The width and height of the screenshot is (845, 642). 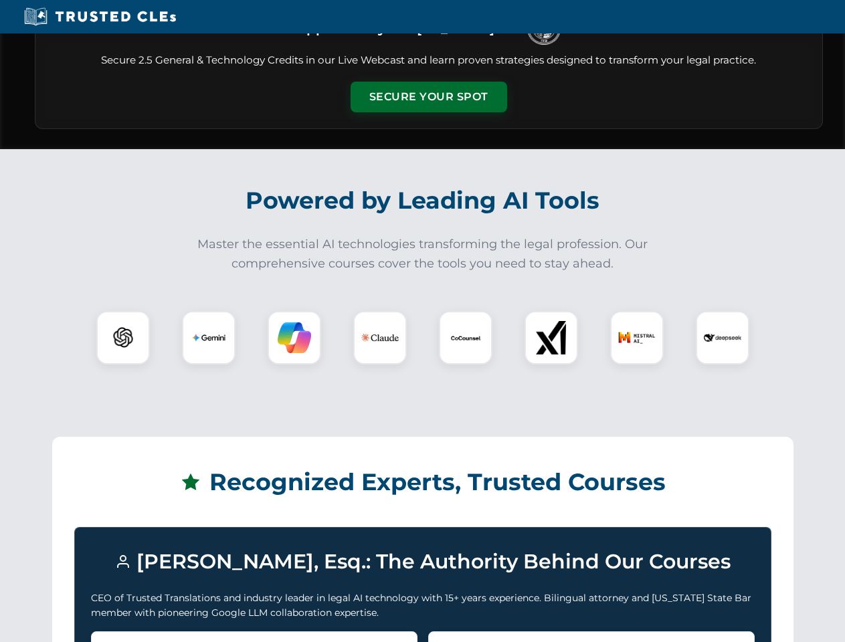 I want to click on img: Copilot Logo, so click(x=294, y=338).